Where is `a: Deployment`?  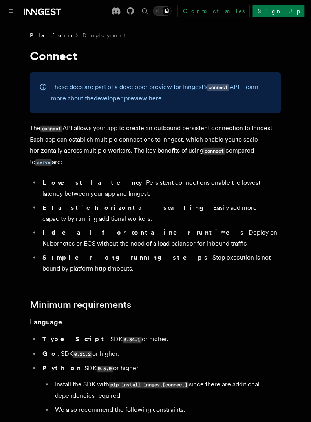
a: Deployment is located at coordinates (104, 35).